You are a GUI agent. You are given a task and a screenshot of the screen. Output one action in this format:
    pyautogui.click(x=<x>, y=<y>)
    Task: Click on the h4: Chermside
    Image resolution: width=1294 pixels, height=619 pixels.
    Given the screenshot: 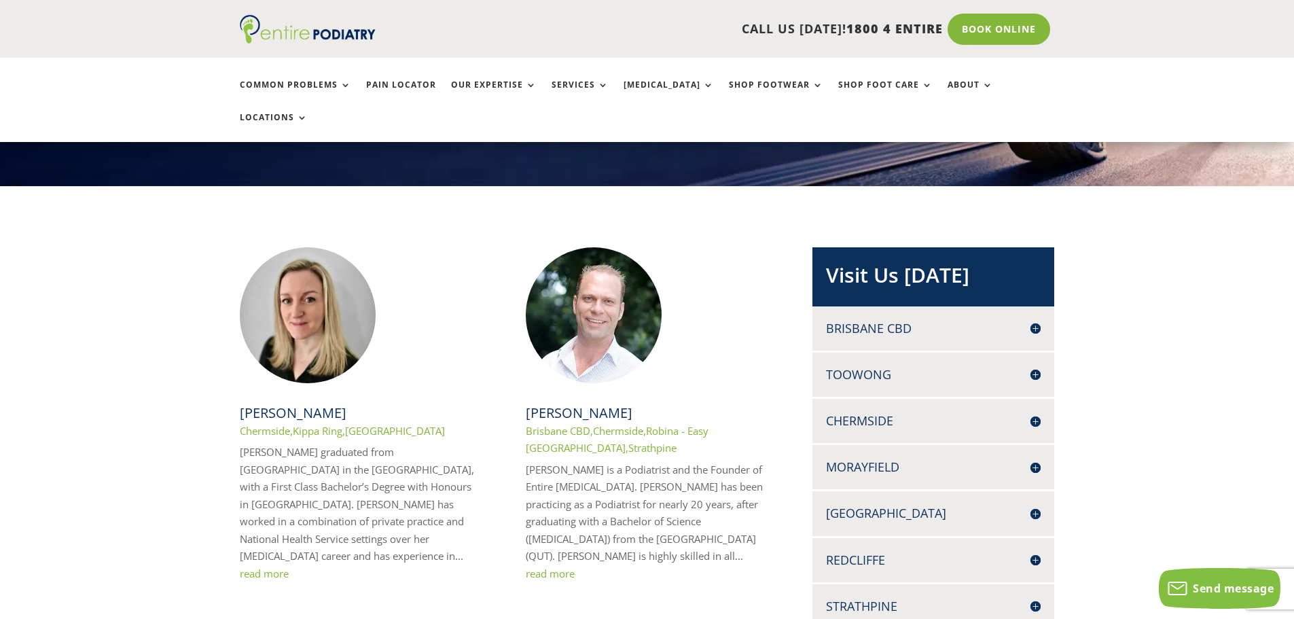 What is the action you would take?
    pyautogui.click(x=933, y=420)
    